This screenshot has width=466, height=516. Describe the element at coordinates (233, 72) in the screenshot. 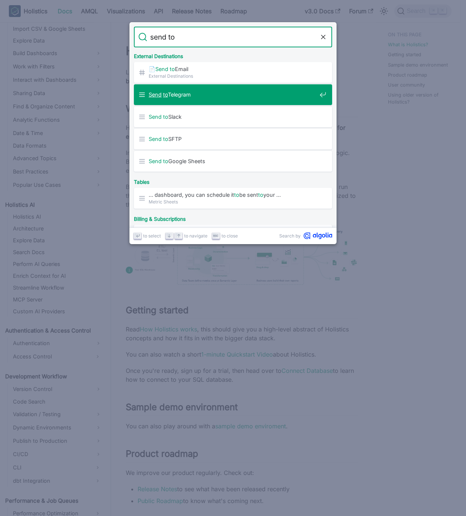

I see `a: 📄️Send toEmailExternal Destinations` at that location.